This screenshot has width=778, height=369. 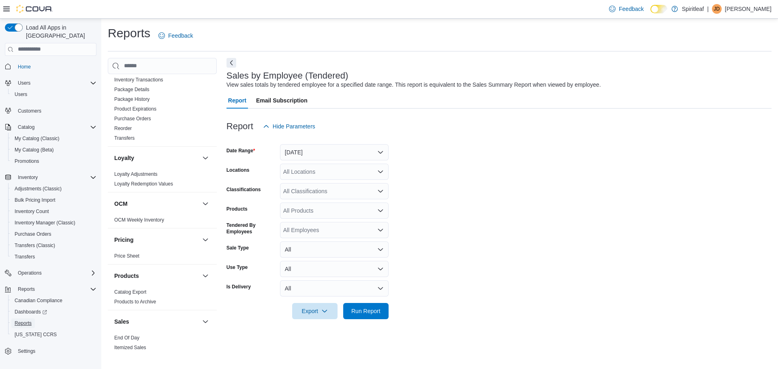 What do you see at coordinates (135, 109) in the screenshot?
I see `span: Product Expirations` at bounding box center [135, 109].